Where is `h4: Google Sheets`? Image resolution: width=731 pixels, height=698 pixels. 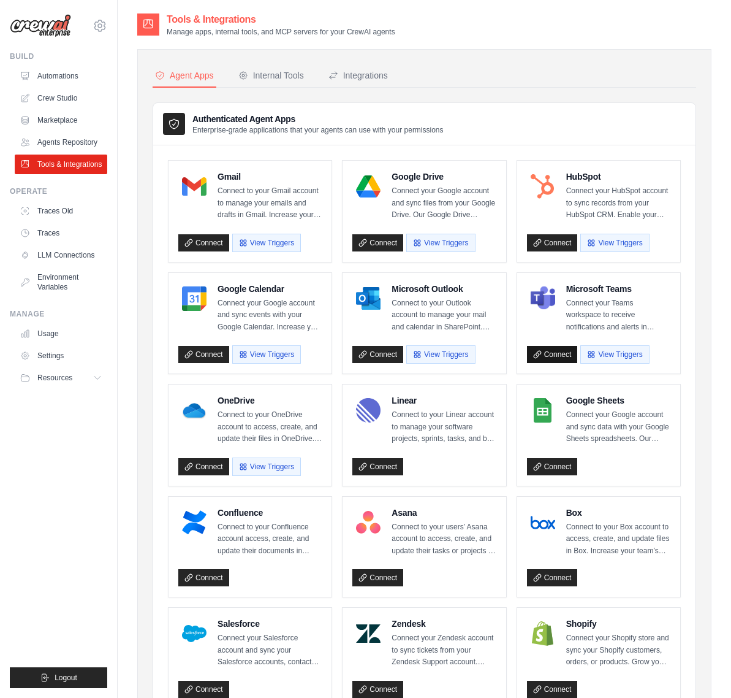
h4: Google Sheets is located at coordinates (619, 400).